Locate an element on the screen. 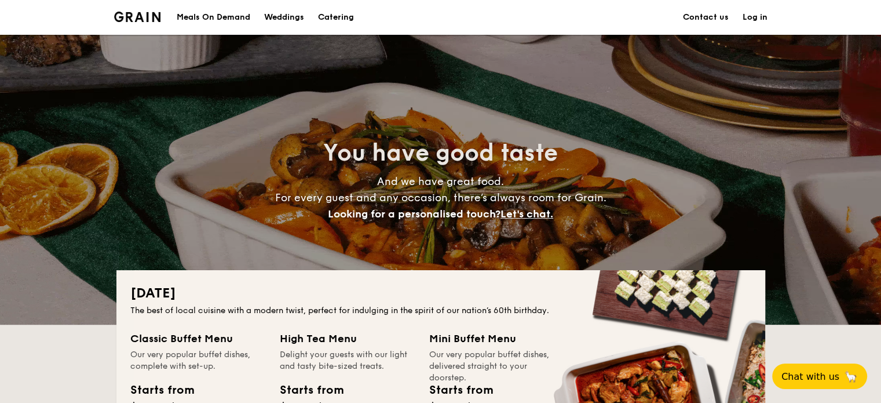 The image size is (881, 403). img: Grain is located at coordinates (137, 17).